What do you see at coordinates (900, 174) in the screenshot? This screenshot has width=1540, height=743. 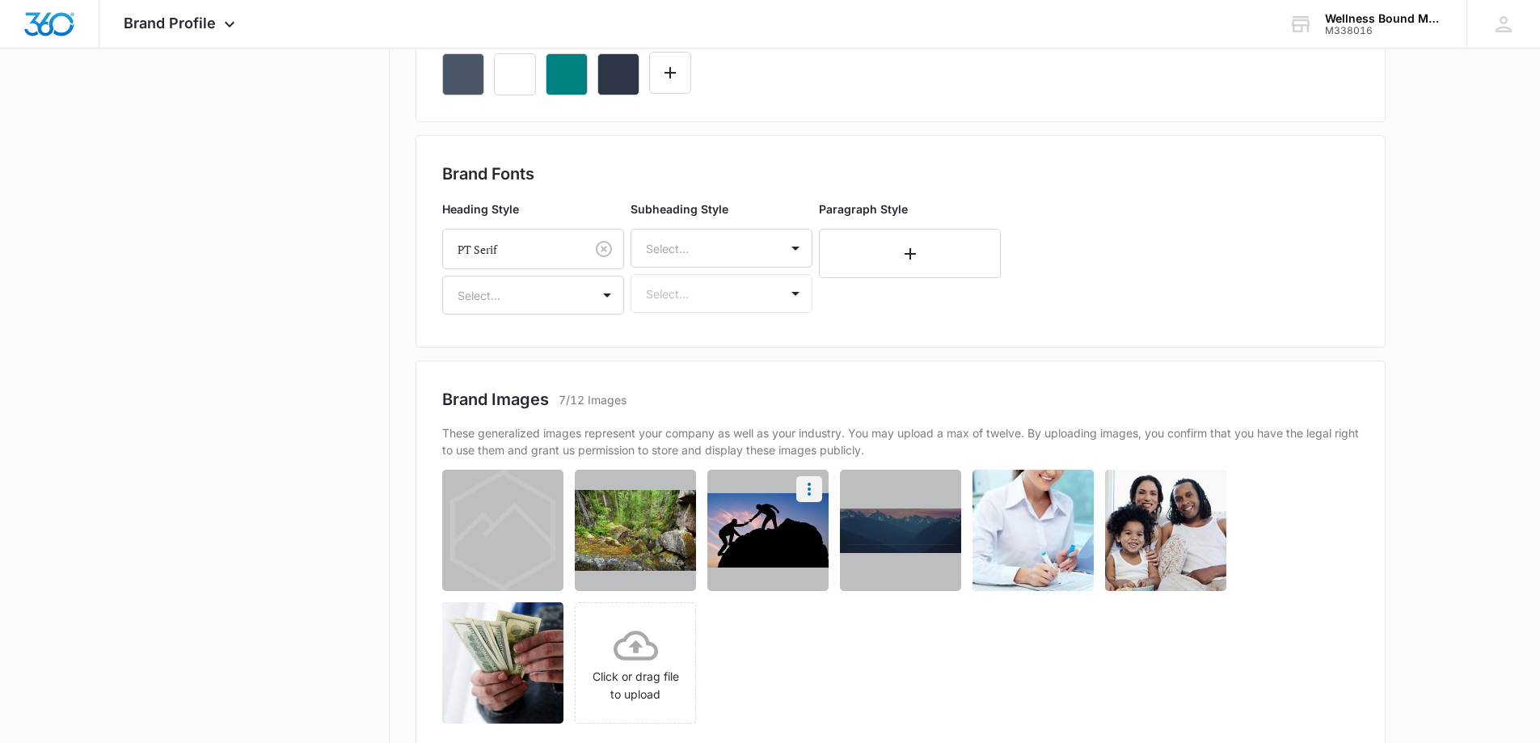 I see `h2: Brand Fonts` at bounding box center [900, 174].